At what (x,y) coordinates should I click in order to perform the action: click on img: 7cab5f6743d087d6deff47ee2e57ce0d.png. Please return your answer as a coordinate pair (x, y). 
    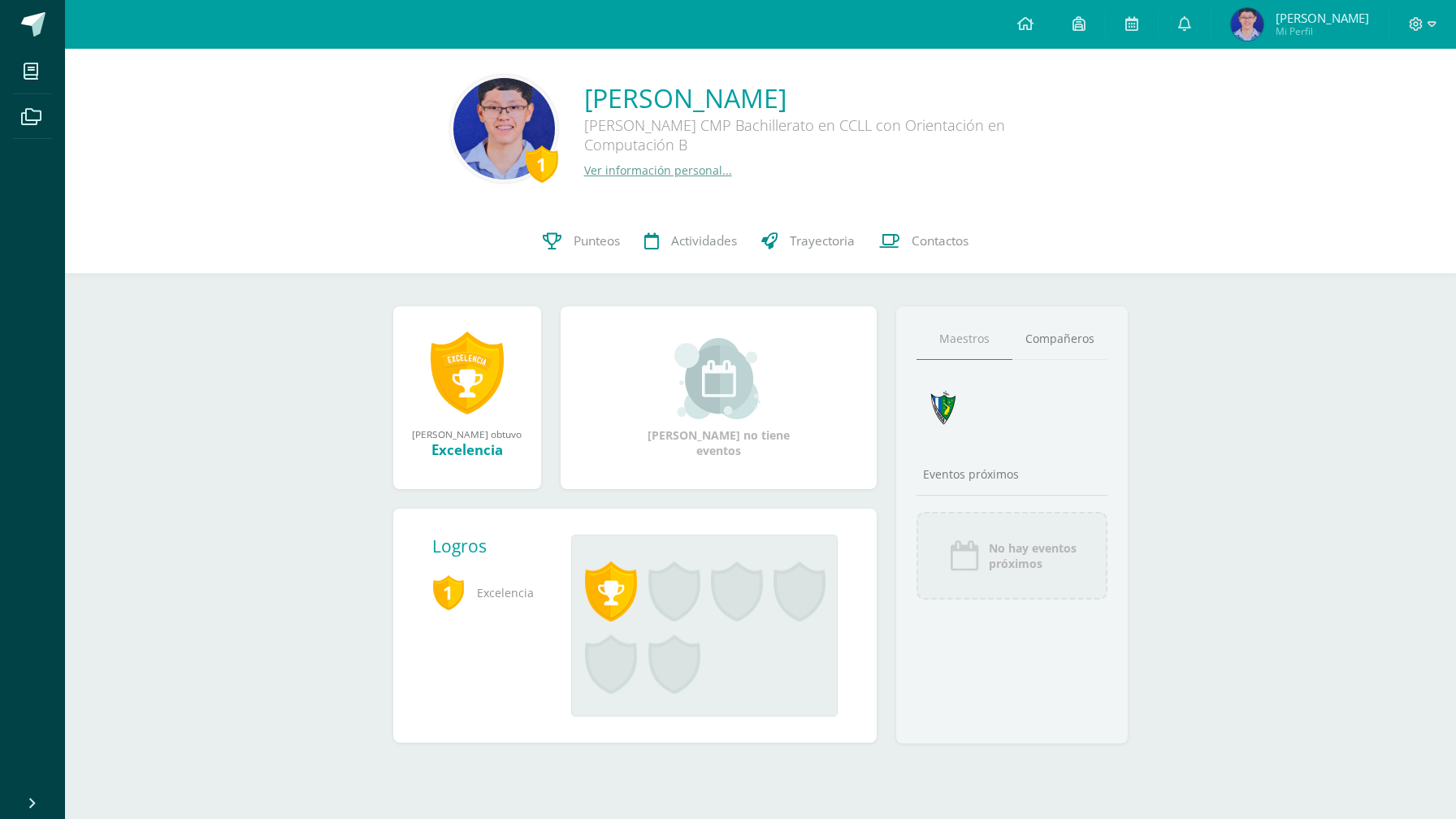
    Looking at the image, I should click on (943, 408).